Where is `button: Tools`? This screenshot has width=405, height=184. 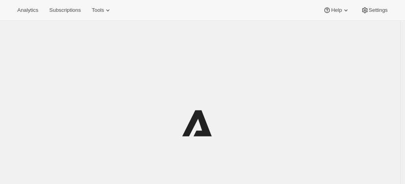 button: Tools is located at coordinates (102, 10).